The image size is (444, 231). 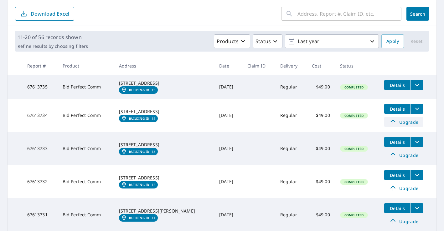 What do you see at coordinates (397, 175) in the screenshot?
I see `button: detailsBtn-67613732` at bounding box center [397, 175].